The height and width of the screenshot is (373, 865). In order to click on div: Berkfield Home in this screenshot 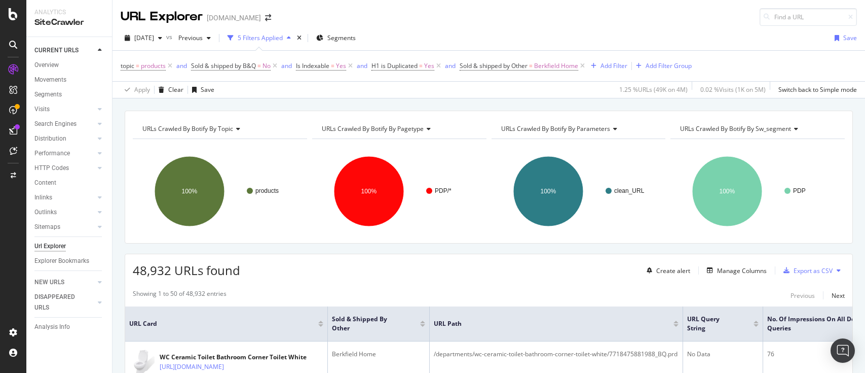, I will do `click(379, 354)`.